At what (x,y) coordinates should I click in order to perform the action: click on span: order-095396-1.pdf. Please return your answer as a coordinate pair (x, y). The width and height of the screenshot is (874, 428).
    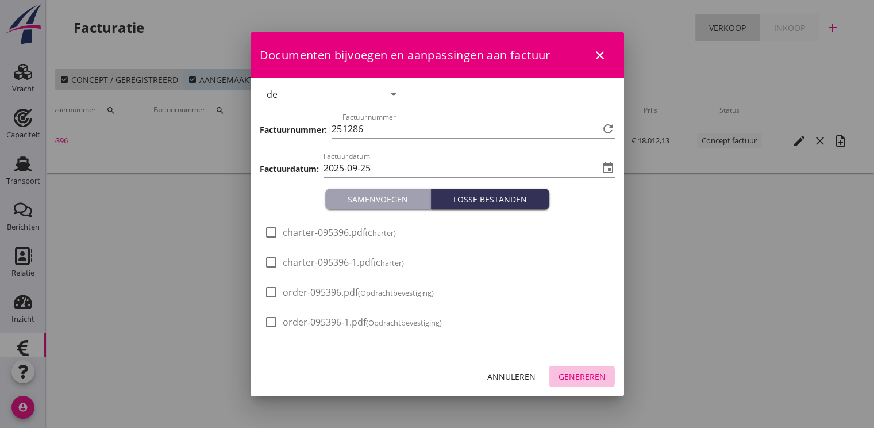
    Looking at the image, I should click on (362, 322).